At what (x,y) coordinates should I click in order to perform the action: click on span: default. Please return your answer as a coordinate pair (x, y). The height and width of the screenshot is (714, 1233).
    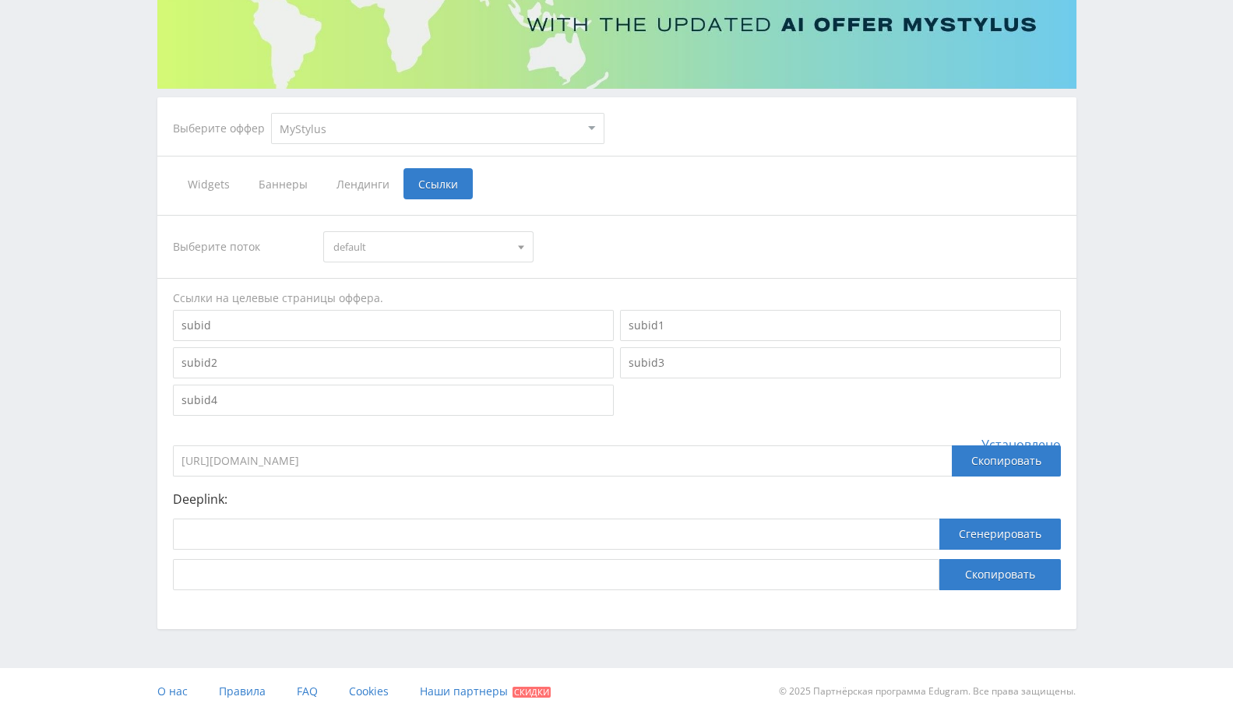
    Looking at the image, I should click on (421, 247).